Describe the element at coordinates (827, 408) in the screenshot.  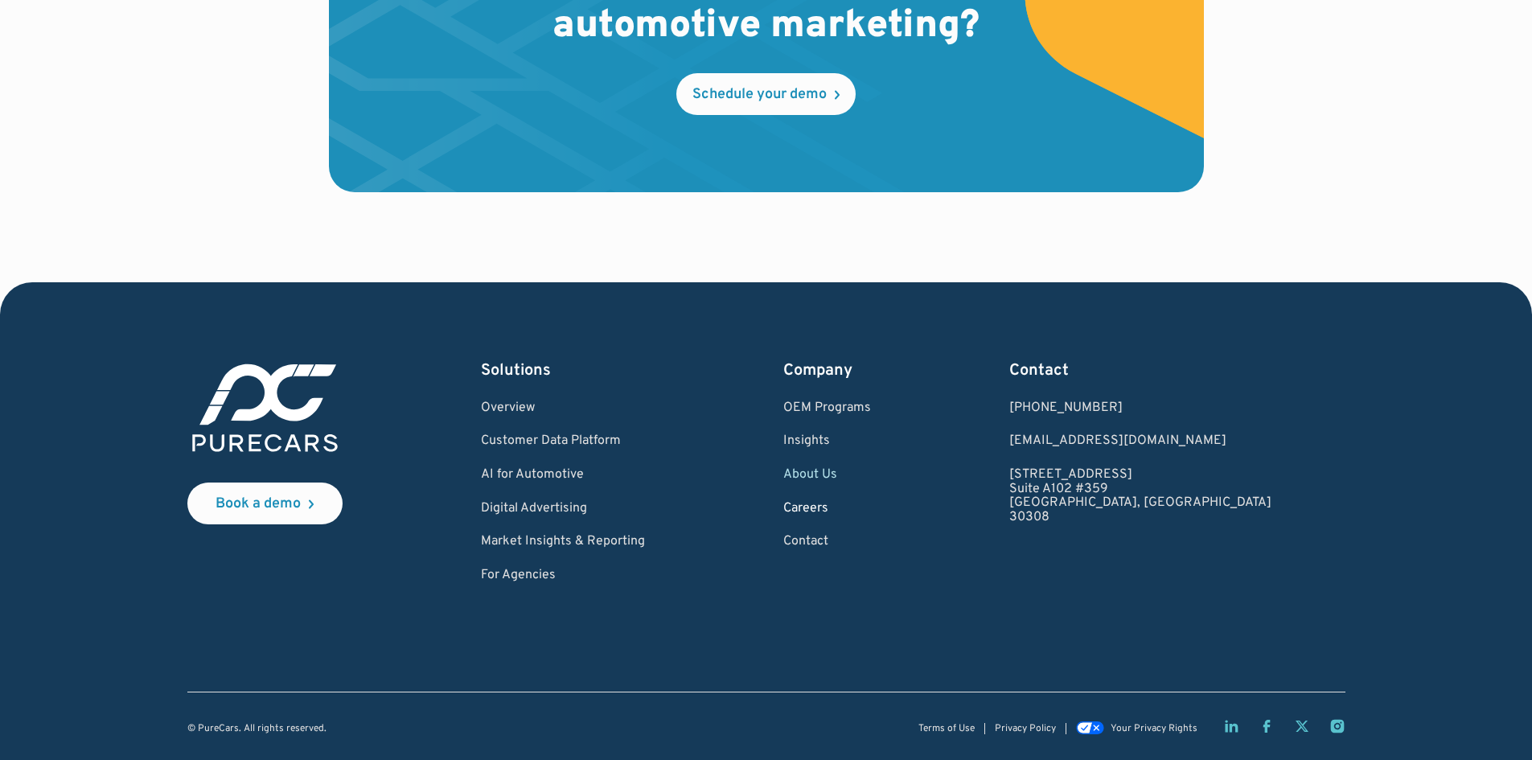
I see `a: OEM Programs` at that location.